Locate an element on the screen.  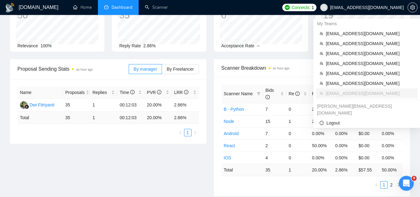
span: Dashboard is located at coordinates (122, 7).